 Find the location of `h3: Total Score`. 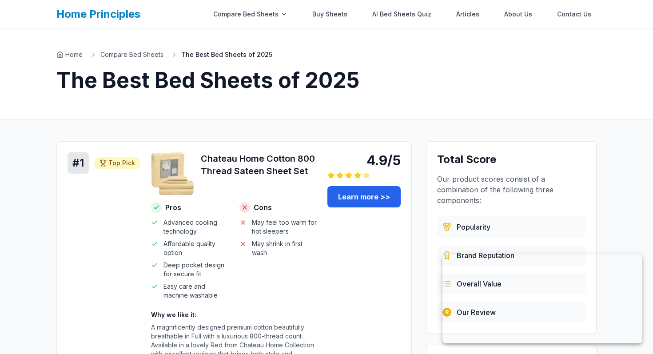

h3: Total Score is located at coordinates (511, 159).